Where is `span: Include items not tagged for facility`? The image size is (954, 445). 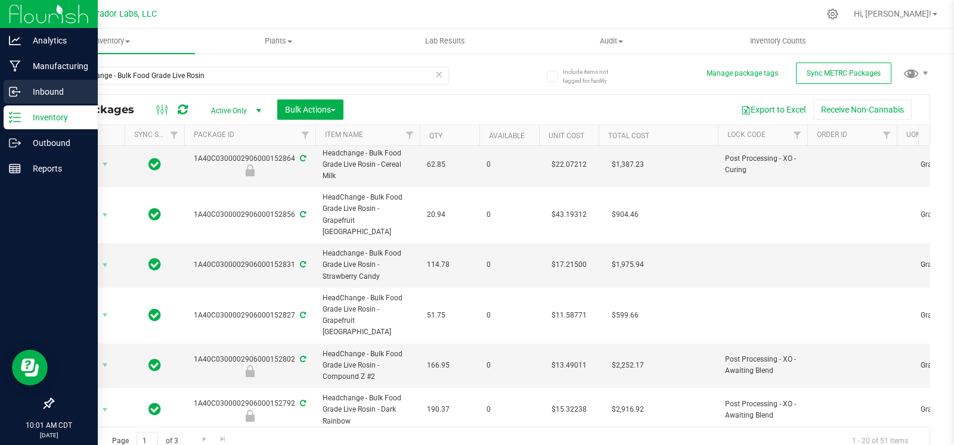
span: Include items not tagged for facility is located at coordinates (593, 76).